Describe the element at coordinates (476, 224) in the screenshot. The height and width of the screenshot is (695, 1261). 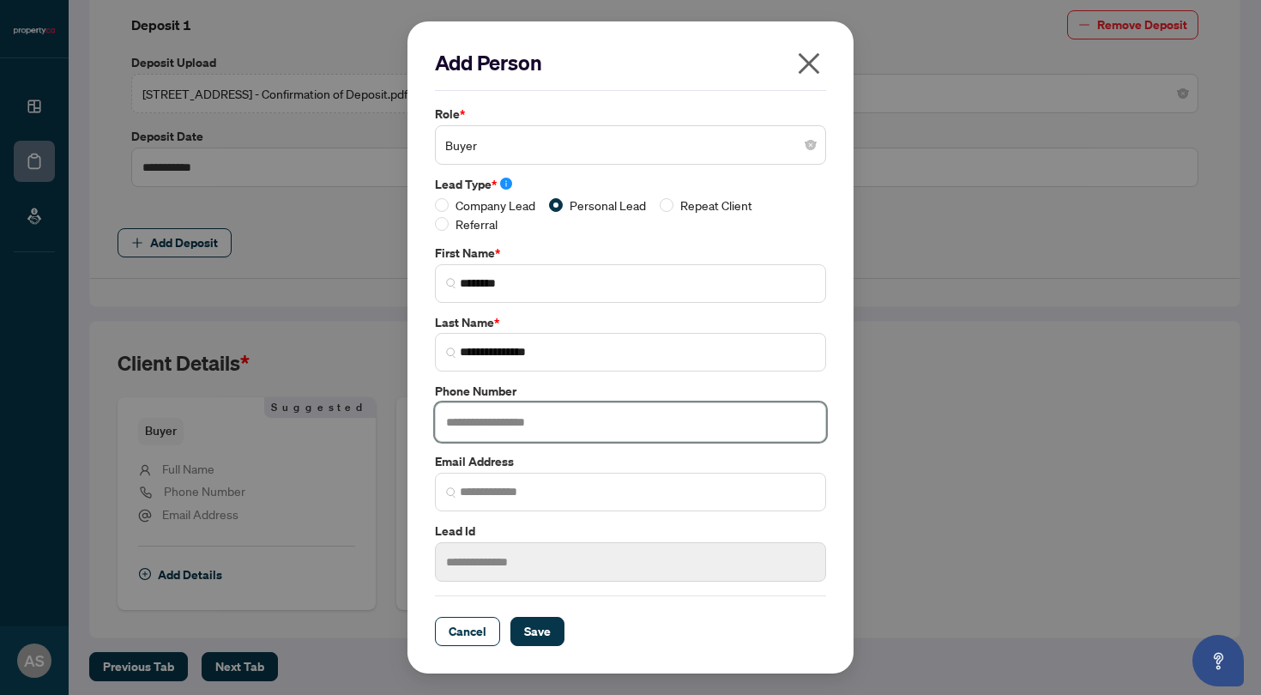
I see `span: Referral` at that location.